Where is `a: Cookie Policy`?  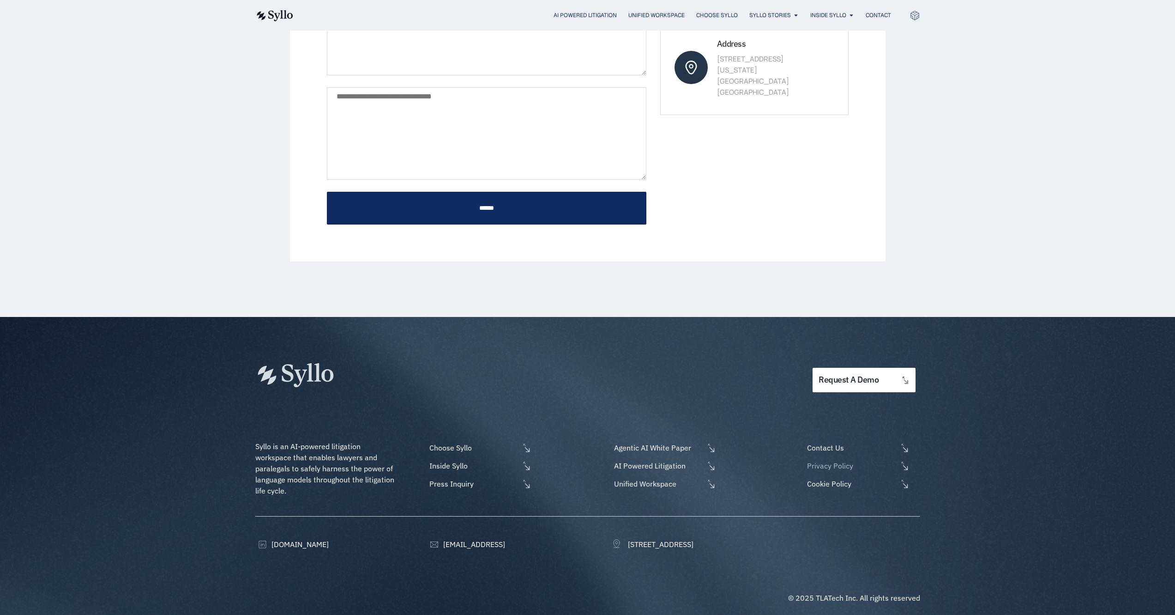
a: Cookie Policy is located at coordinates (862, 484).